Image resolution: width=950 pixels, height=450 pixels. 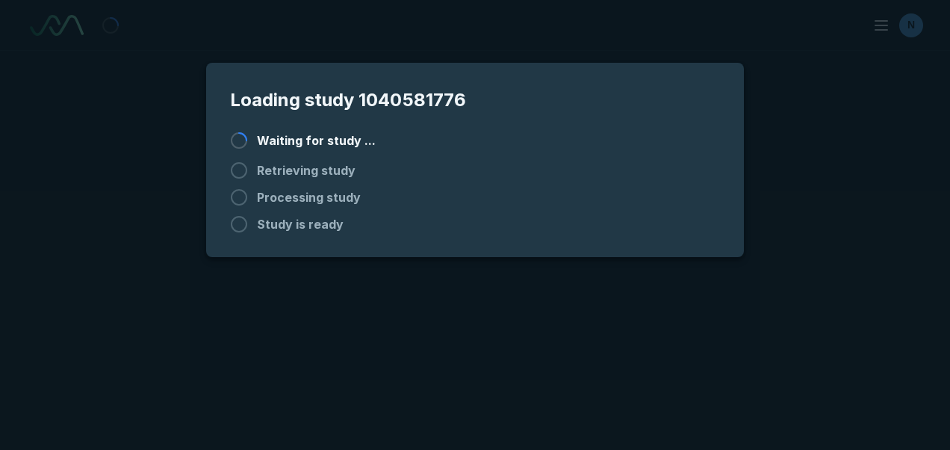 What do you see at coordinates (316, 140) in the screenshot?
I see `span: Waiting for study ...` at bounding box center [316, 140].